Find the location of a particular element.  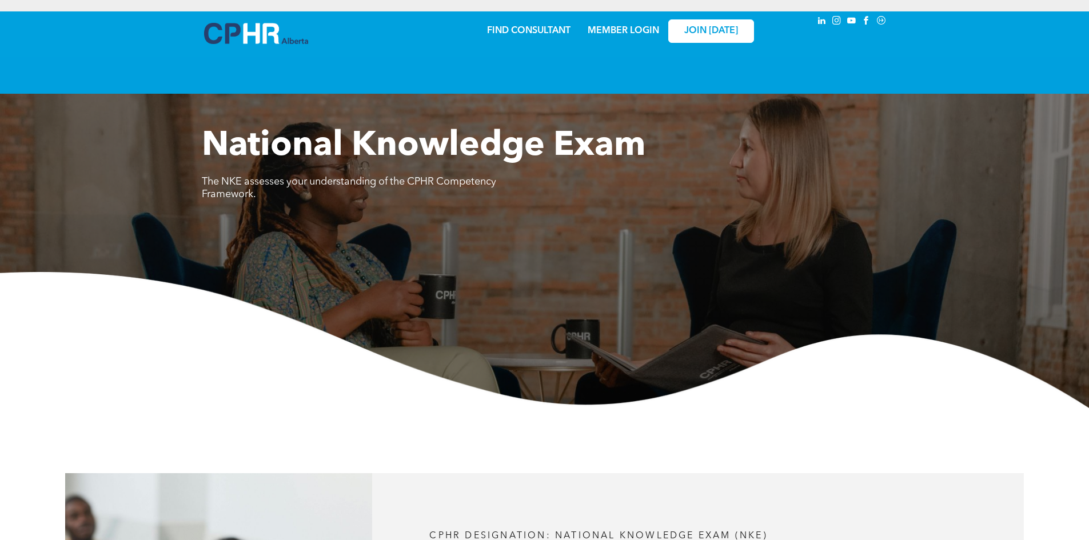

a: Social network is located at coordinates (882, 22).